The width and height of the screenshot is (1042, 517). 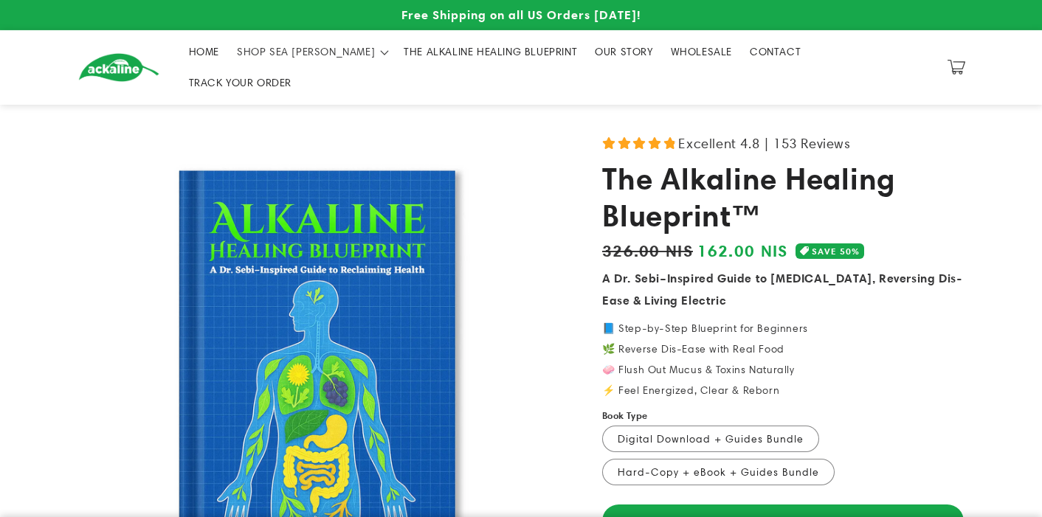 I want to click on a: HOME, so click(x=204, y=52).